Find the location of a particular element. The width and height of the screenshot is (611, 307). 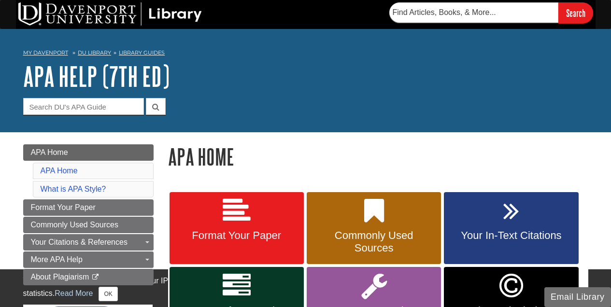

a: DU Library is located at coordinates (94, 53).